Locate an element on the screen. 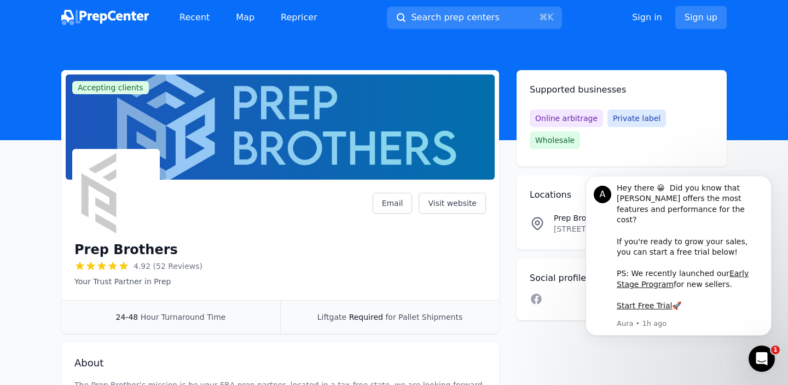  a: Recent is located at coordinates (194, 18).